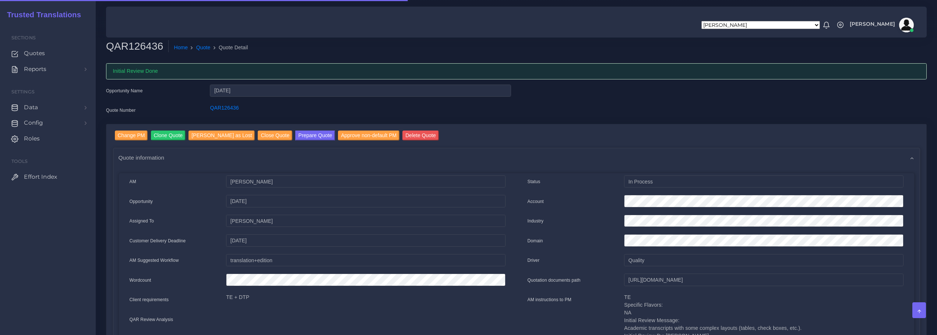  I want to click on label: AM Suggested Workflow, so click(154, 261).